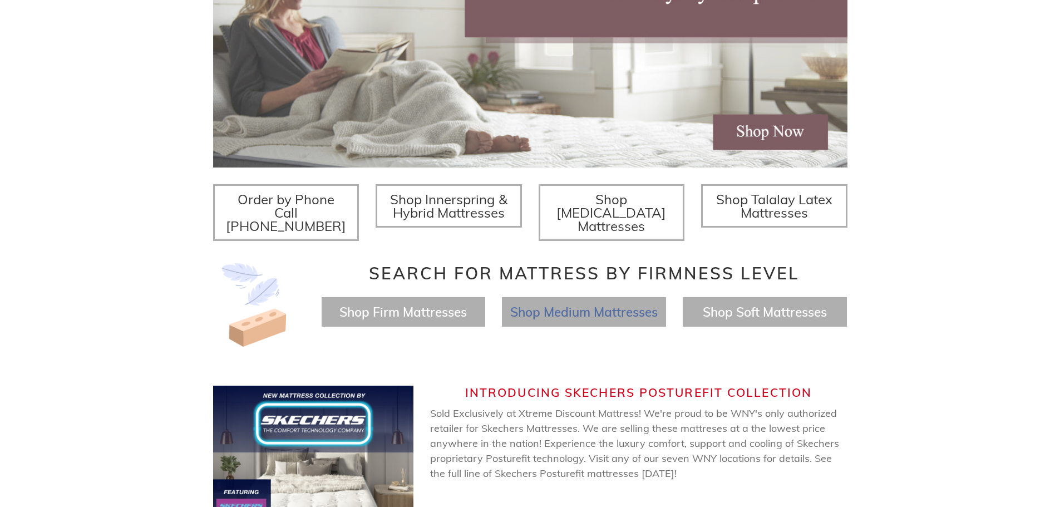  I want to click on span: Shop Firm Mattresses, so click(403, 312).